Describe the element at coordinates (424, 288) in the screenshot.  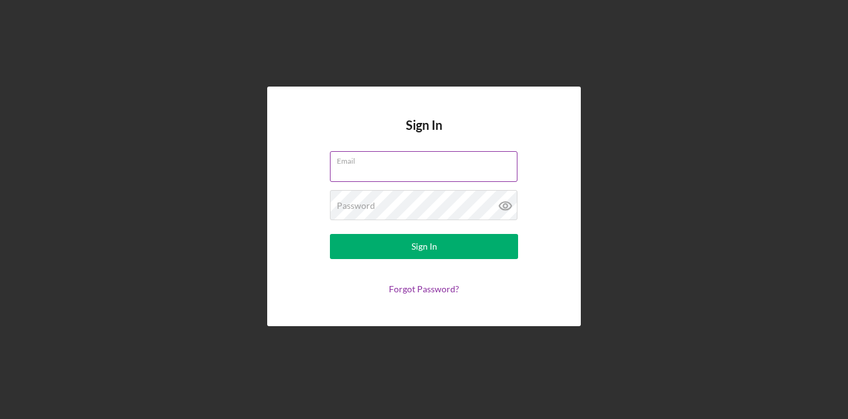
I see `a: Forgot Password?` at that location.